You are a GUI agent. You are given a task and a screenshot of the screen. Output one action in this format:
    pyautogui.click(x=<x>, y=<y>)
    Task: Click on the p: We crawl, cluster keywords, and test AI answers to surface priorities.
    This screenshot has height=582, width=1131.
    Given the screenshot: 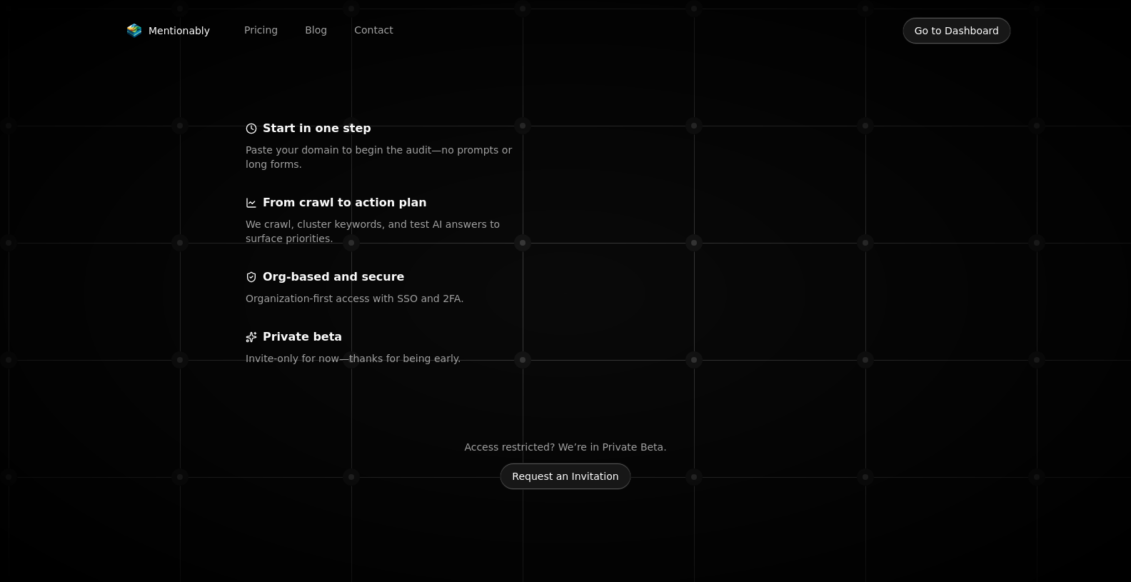 What is the action you would take?
    pyautogui.click(x=383, y=231)
    